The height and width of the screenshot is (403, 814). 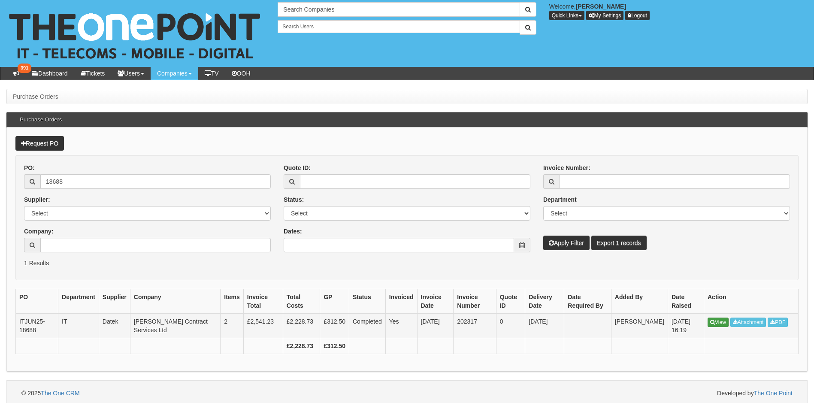 I want to click on label: PO:, so click(x=29, y=168).